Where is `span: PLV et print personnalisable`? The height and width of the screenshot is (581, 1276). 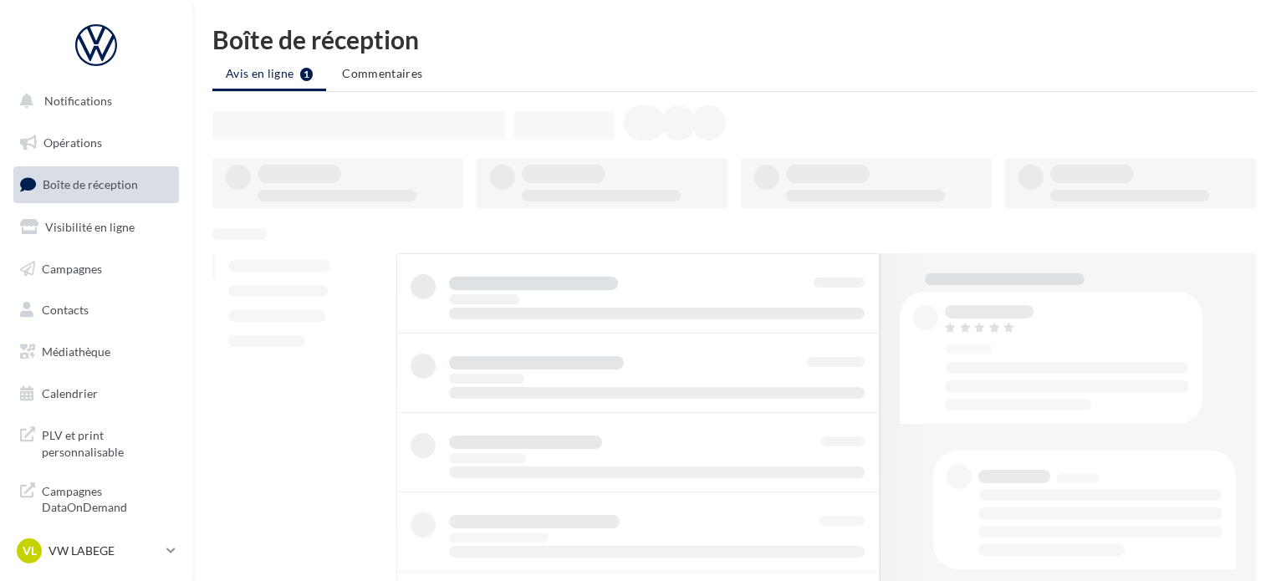
span: PLV et print personnalisable is located at coordinates (107, 442).